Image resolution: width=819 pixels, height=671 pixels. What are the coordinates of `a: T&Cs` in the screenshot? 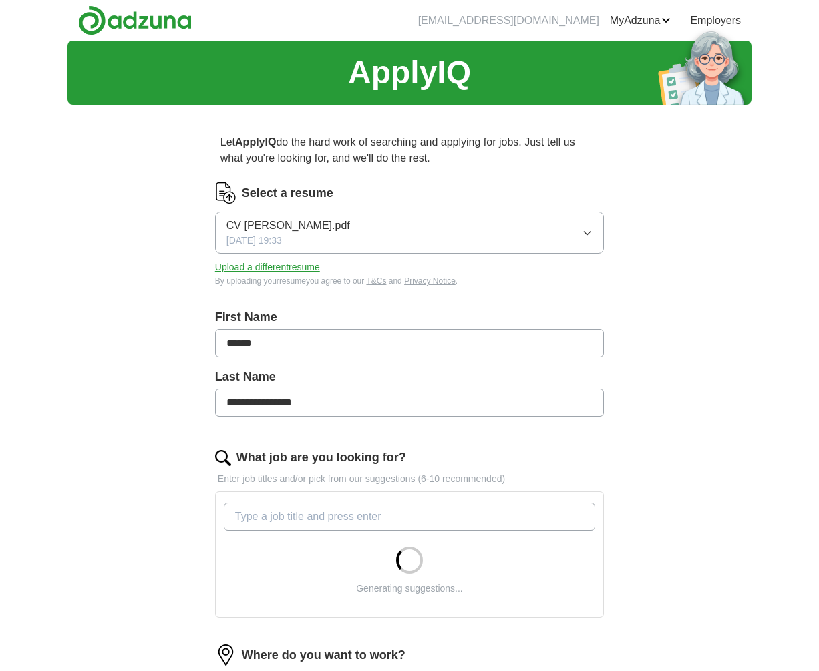 It's located at (376, 281).